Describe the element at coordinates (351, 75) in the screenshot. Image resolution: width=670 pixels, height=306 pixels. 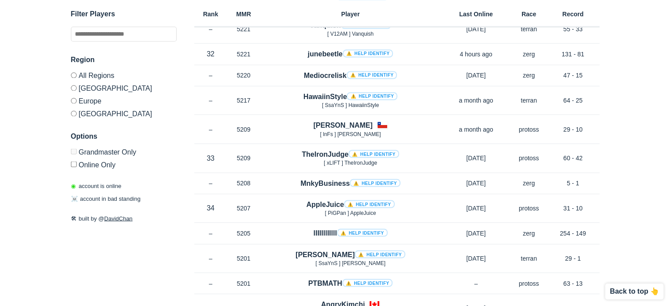
I see `h4: Mediocrelisk` at that location.